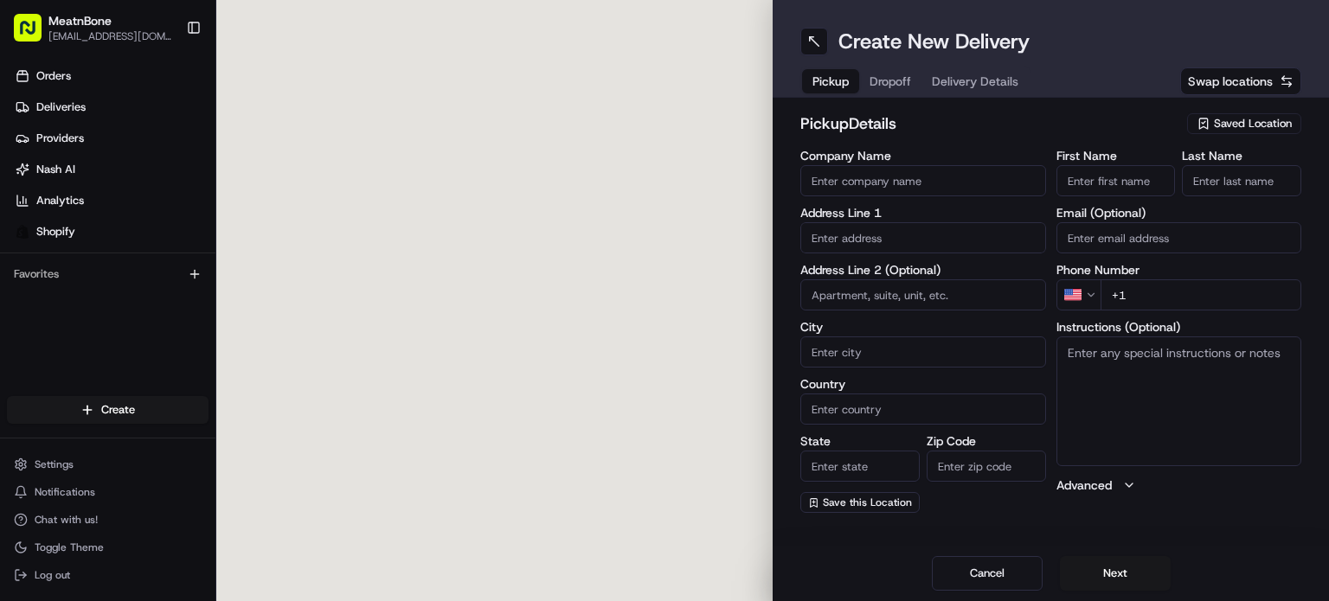  What do you see at coordinates (860, 441) in the screenshot?
I see `label: State` at bounding box center [860, 441].